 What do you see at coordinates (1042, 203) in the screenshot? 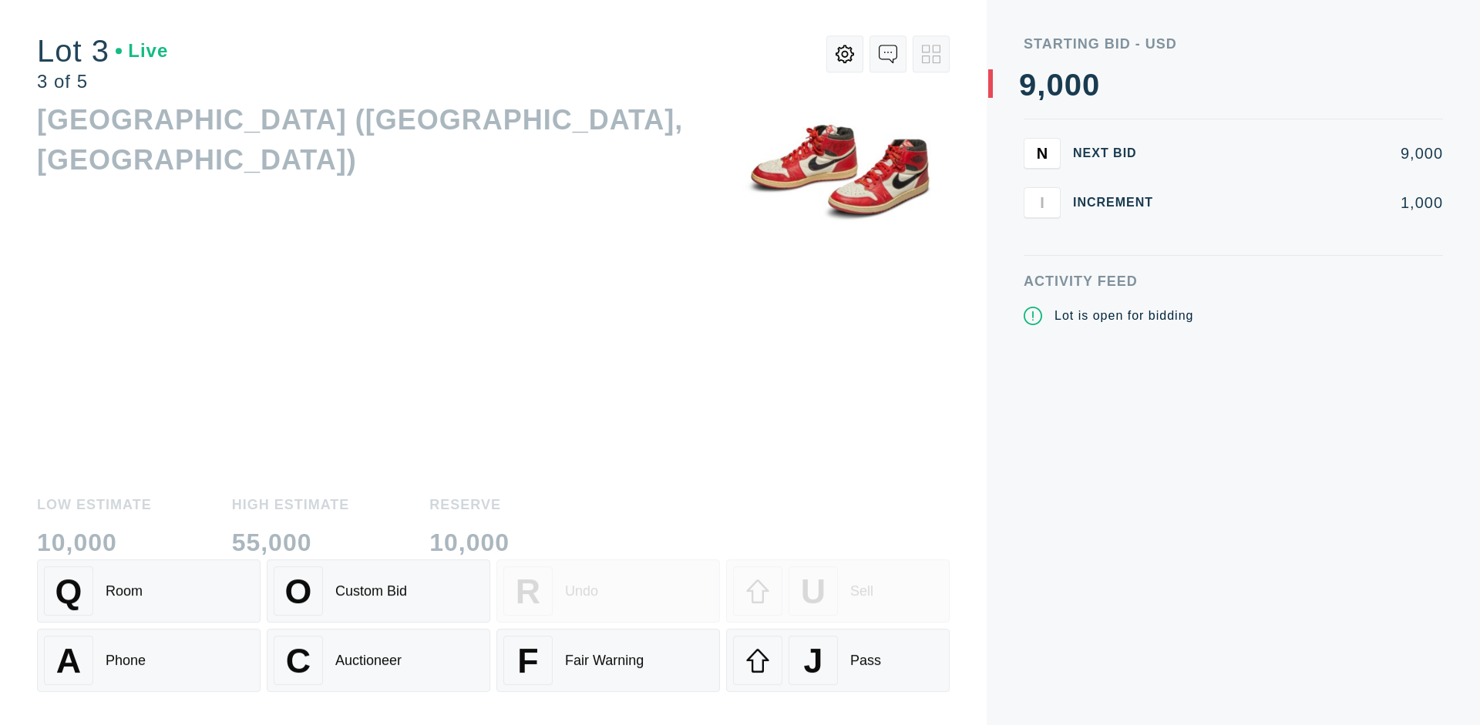
I see `button: I` at bounding box center [1042, 203].